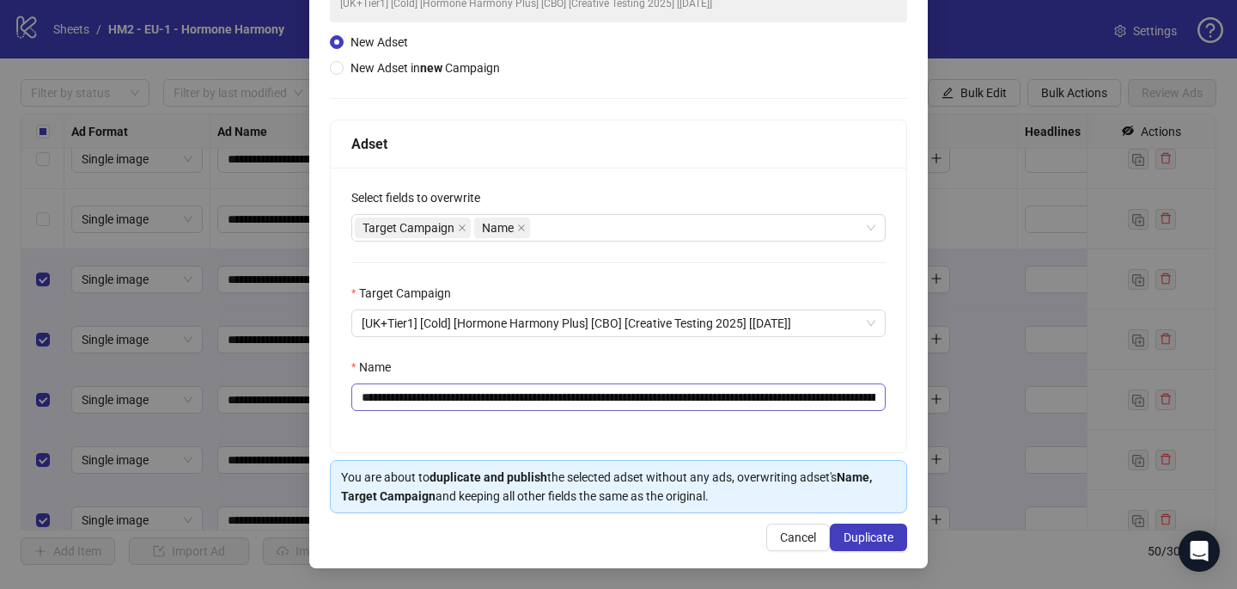  What do you see at coordinates (607, 486) in the screenshot?
I see `strong: Name, Target Campaign` at bounding box center [607, 486].